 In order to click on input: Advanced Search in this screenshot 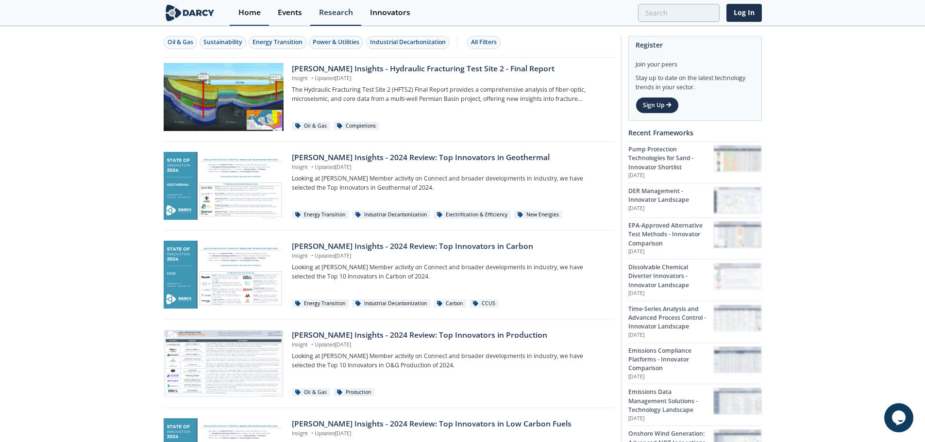, I will do `click(679, 13)`.